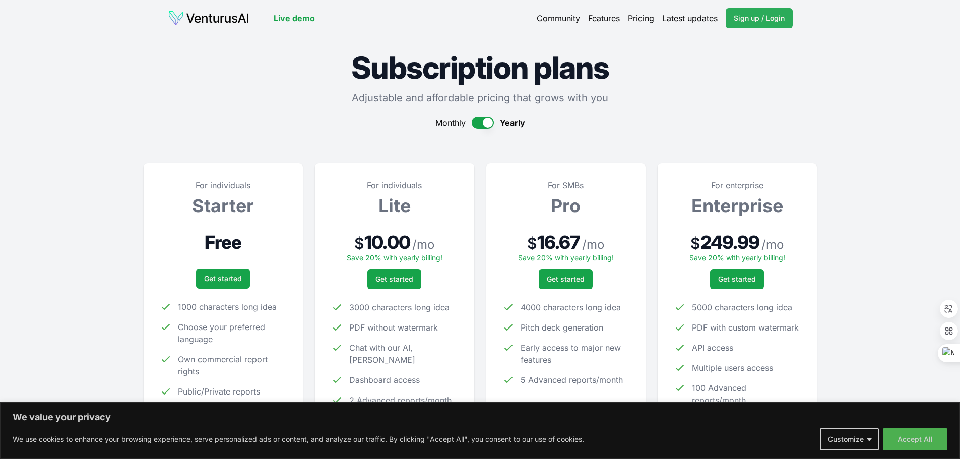 This screenshot has width=960, height=459. Describe the element at coordinates (450, 123) in the screenshot. I see `span: Monthly` at that location.